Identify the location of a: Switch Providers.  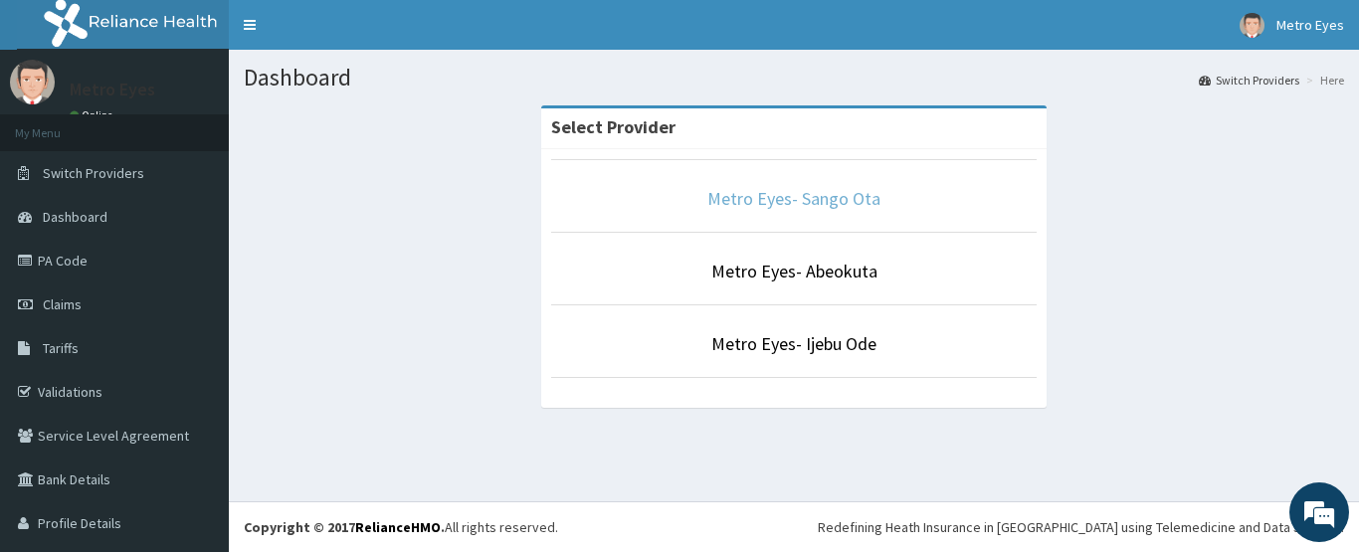
(1248, 80).